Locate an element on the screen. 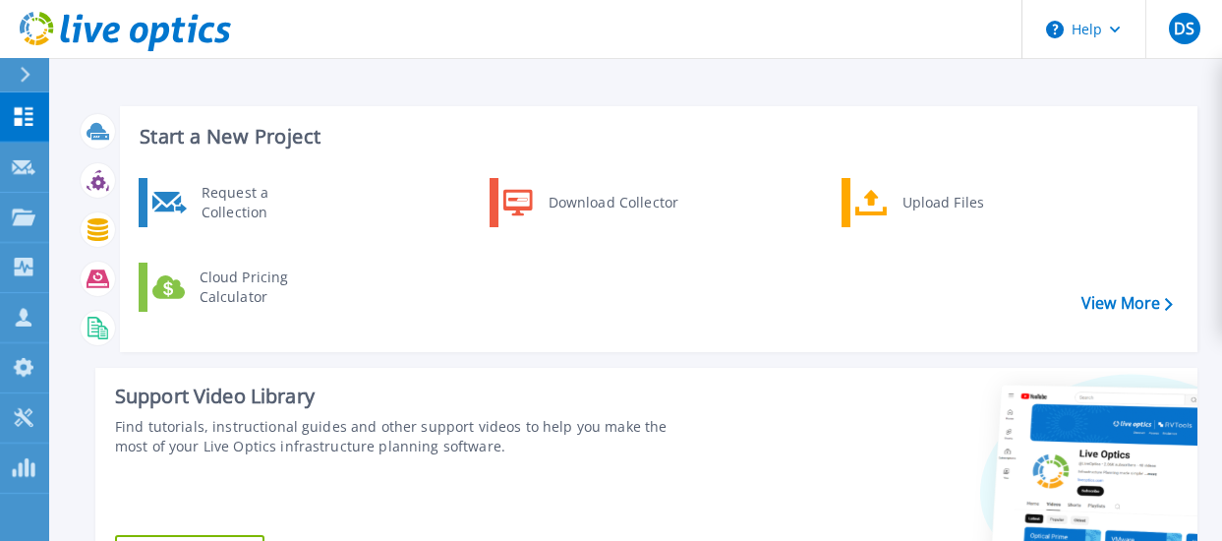 Image resolution: width=1222 pixels, height=541 pixels. h3: Start a New Project is located at coordinates (656, 137).